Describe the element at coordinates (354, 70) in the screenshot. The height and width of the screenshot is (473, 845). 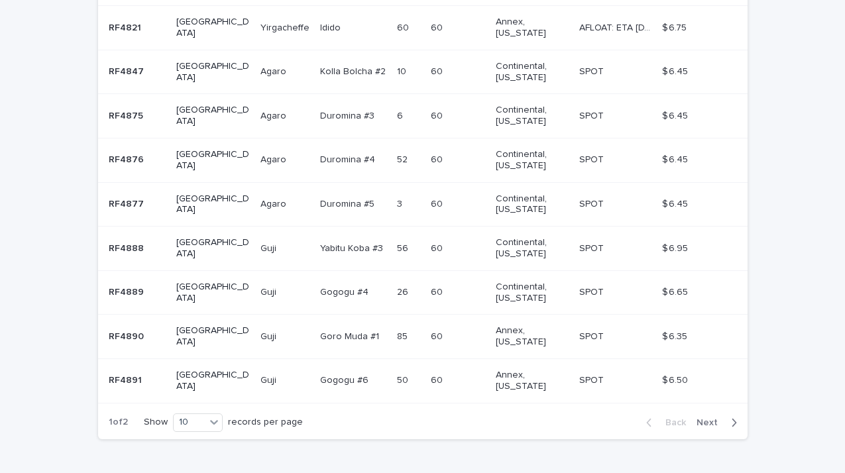
I see `p: Kolla Bolcha #2` at that location.